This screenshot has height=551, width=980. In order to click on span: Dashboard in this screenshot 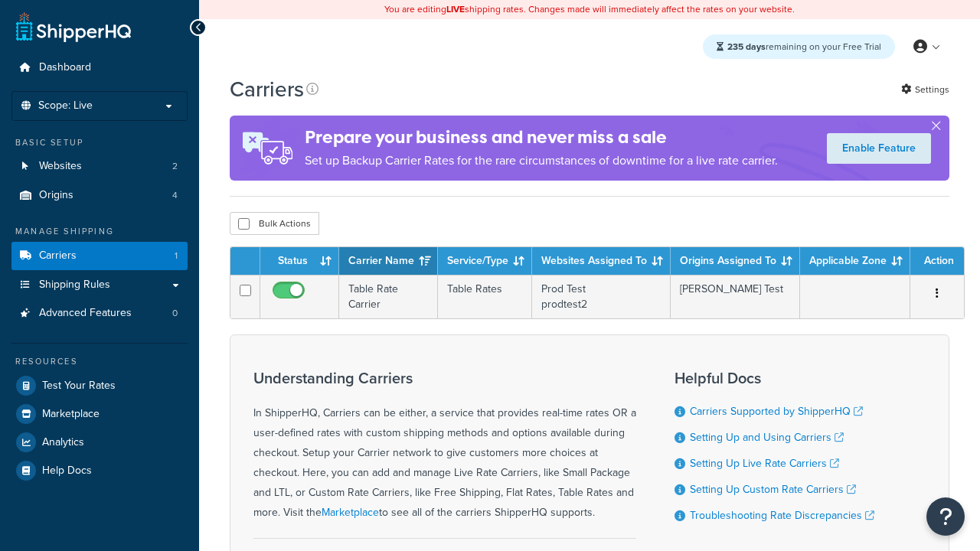, I will do `click(65, 67)`.